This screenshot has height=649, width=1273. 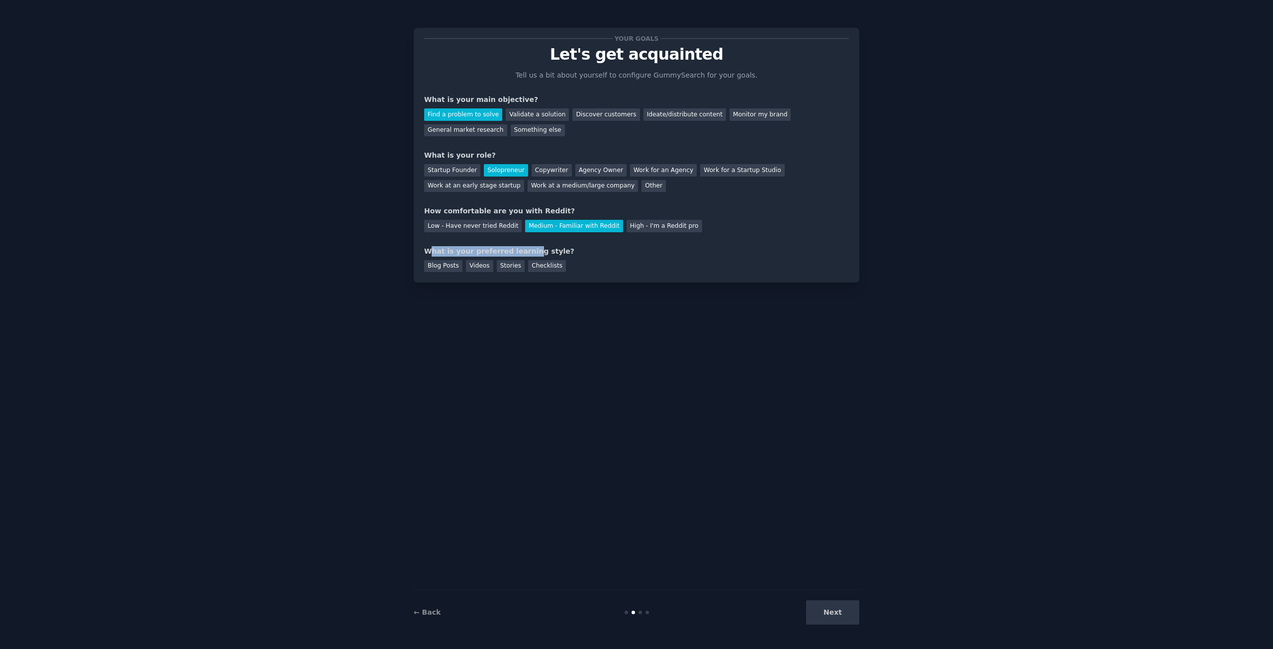 I want to click on div: Work at an early stage startup, so click(x=474, y=186).